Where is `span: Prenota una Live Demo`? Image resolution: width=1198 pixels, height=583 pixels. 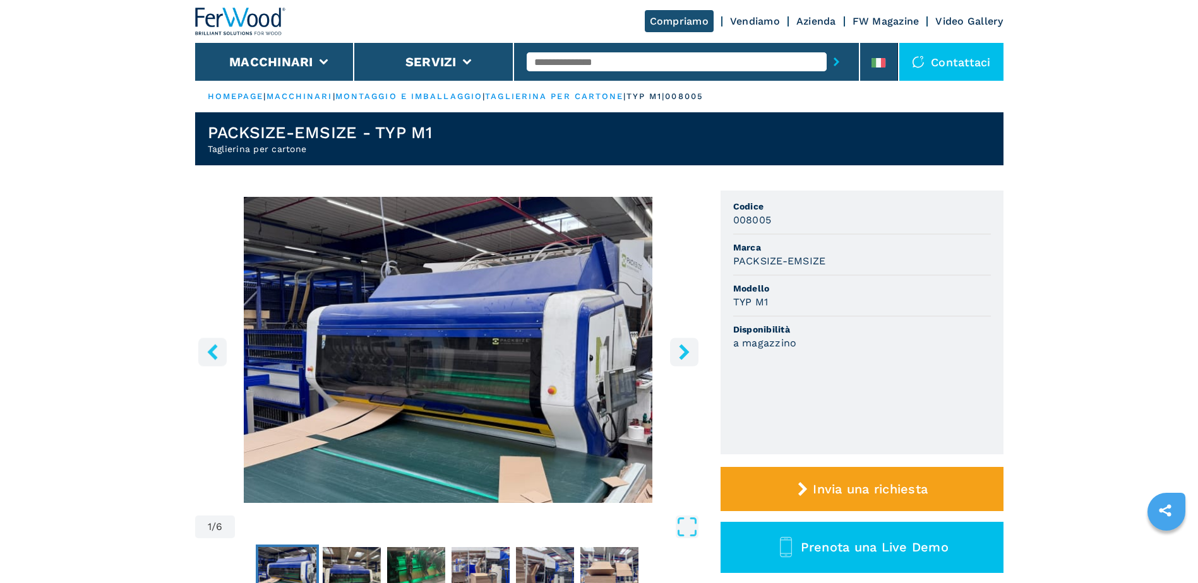
span: Prenota una Live Demo is located at coordinates (875, 547).